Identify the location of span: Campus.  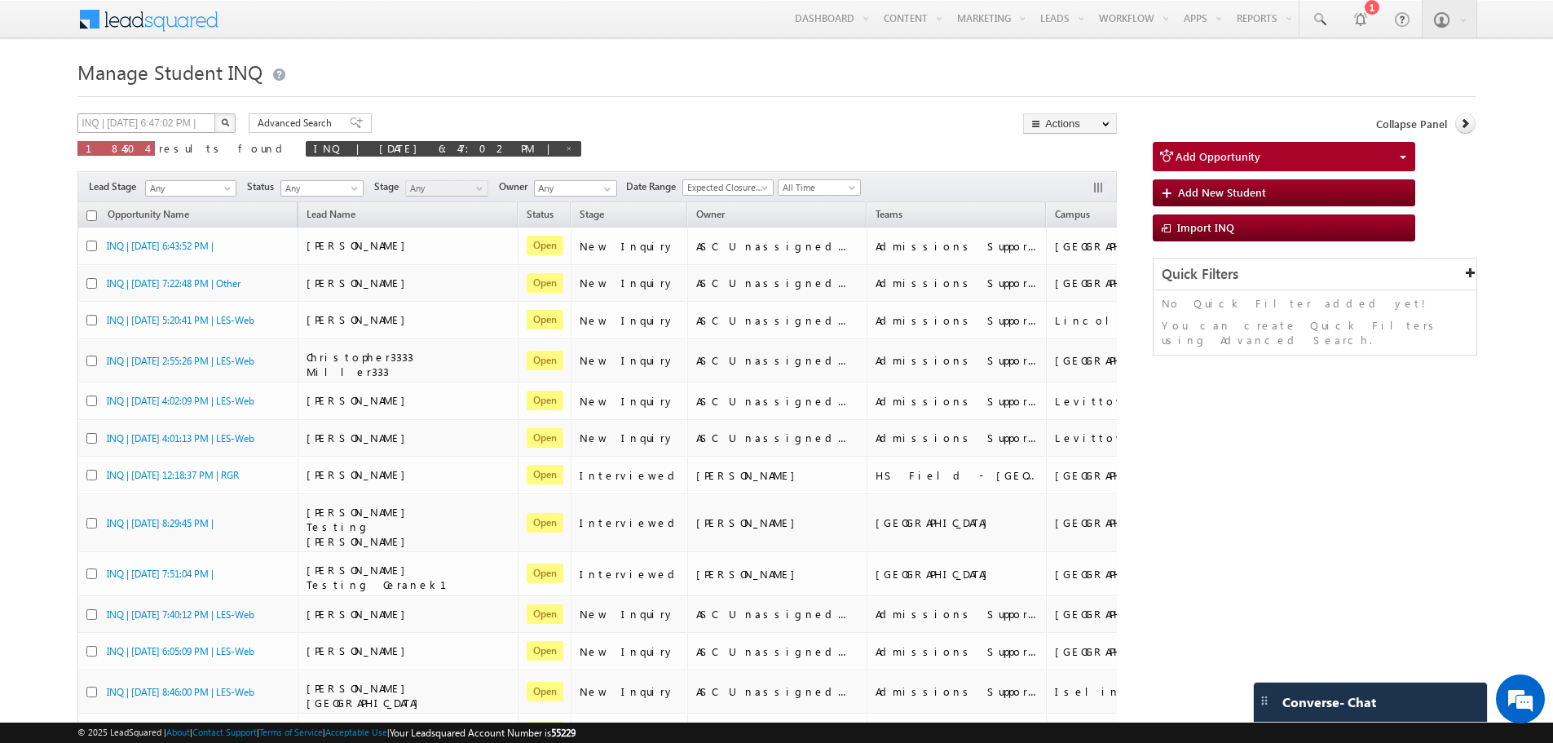
(1072, 214).